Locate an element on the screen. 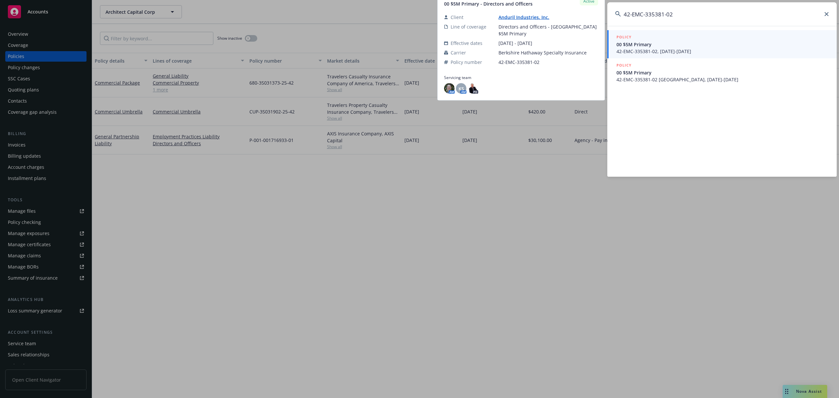 The image size is (839, 398). input: Search... is located at coordinates (722, 14).